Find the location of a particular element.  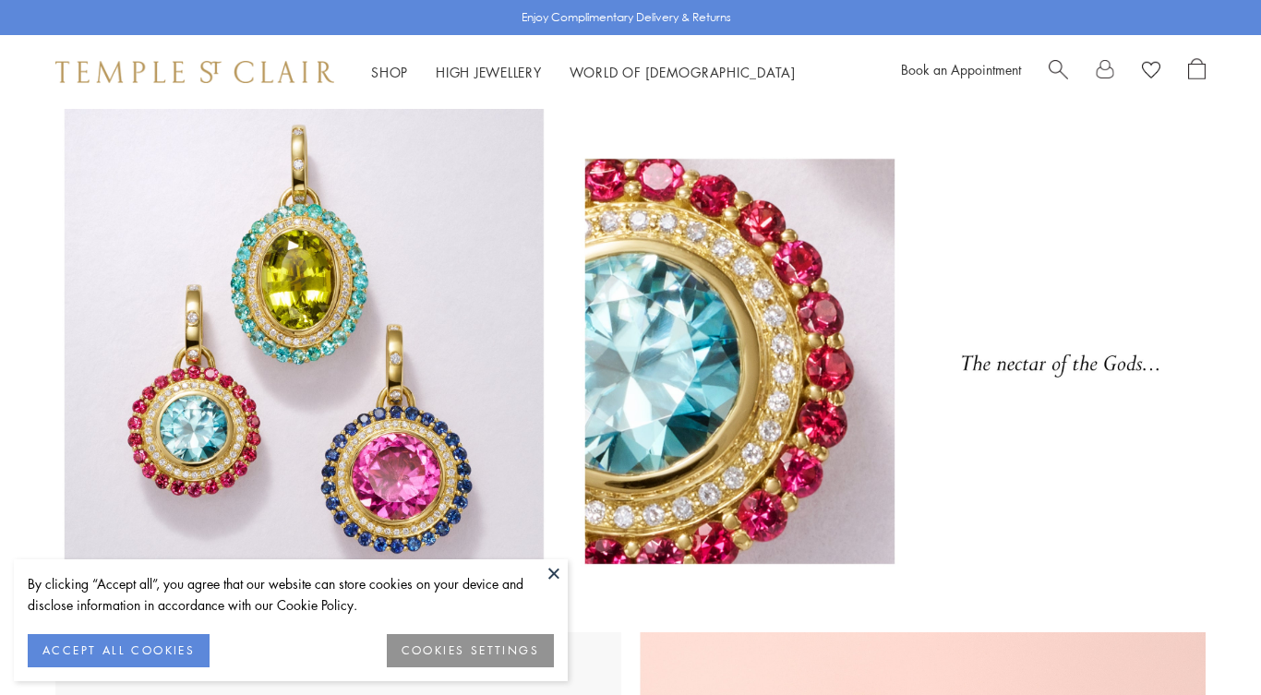

div: By clicking “Accept all”, you agree that our website can store cookies on your device and disclos... is located at coordinates (291, 595).